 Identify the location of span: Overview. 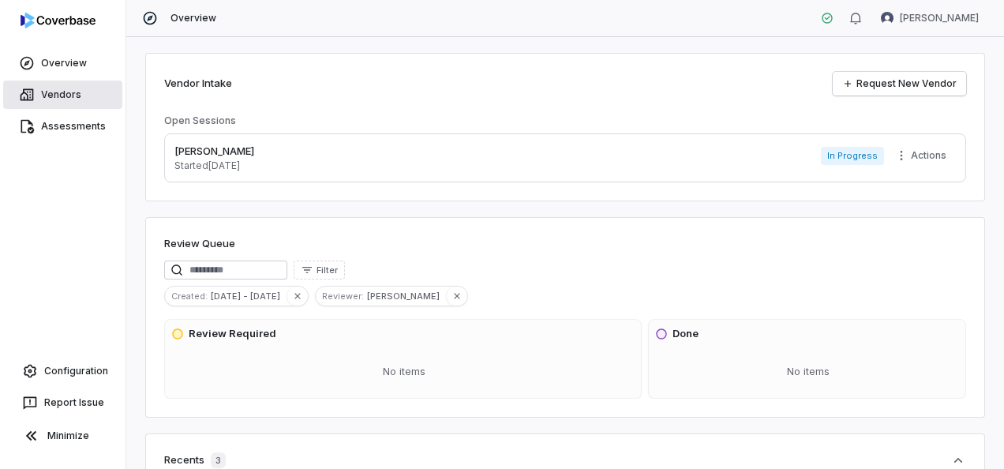
(193, 18).